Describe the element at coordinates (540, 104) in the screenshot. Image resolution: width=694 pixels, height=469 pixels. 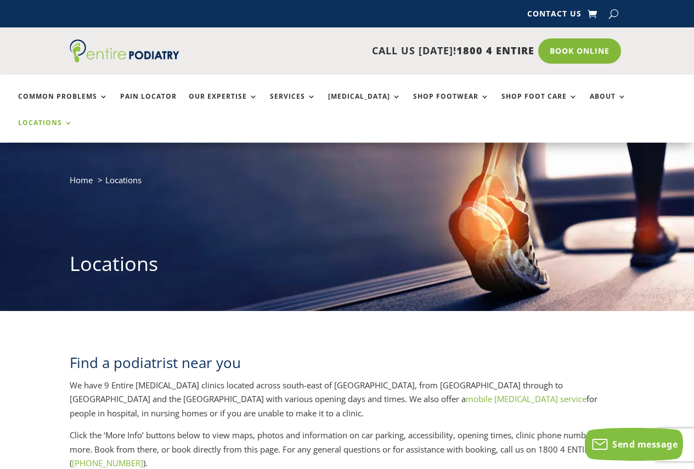
I see `a: Shop Foot Care` at that location.